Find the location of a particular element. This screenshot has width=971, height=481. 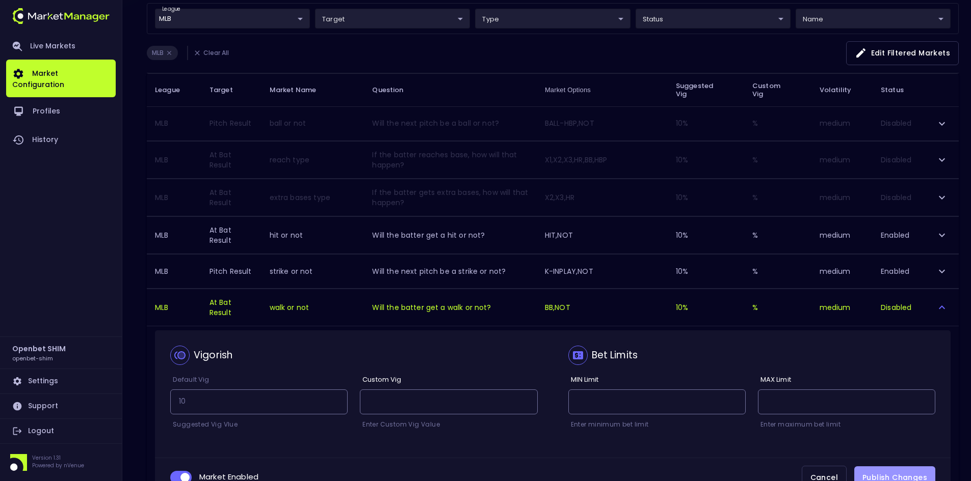

th: Market Options is located at coordinates (602, 90).